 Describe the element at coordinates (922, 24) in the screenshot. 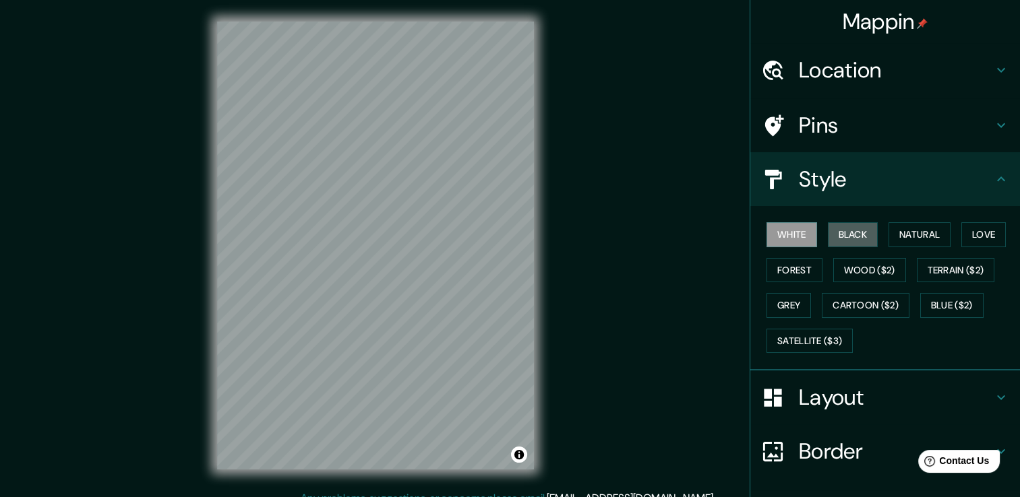

I see `img: pin-icon.png` at that location.